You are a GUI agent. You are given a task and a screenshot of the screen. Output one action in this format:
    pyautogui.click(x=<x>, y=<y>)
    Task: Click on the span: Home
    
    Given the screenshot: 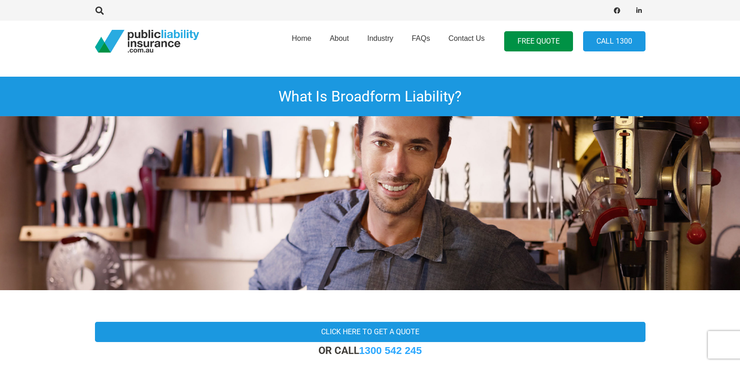 What is the action you would take?
    pyautogui.click(x=301, y=38)
    